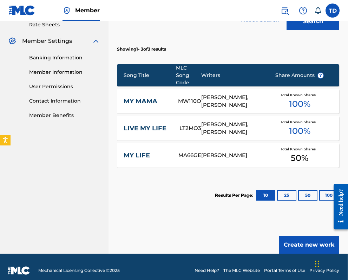 This screenshot has height=280, width=348. Describe the element at coordinates (313, 21) in the screenshot. I see `button: Search` at that location.